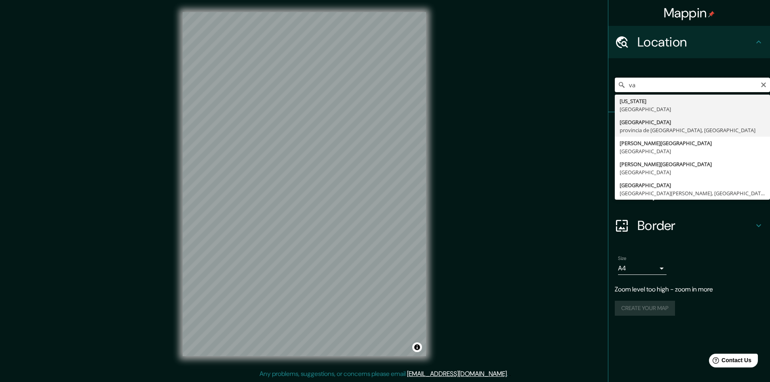 The width and height of the screenshot is (770, 382). Describe the element at coordinates (689, 13) in the screenshot. I see `h4: Mappin` at that location.